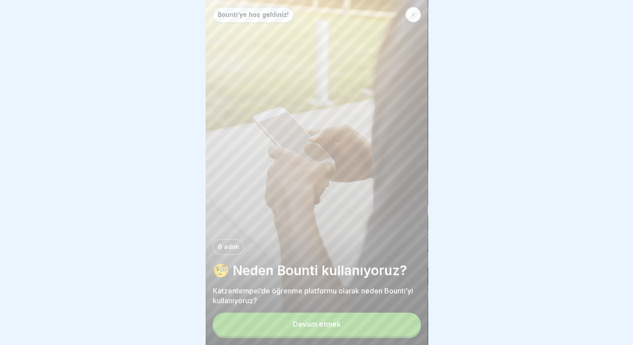  What do you see at coordinates (228, 246) in the screenshot?
I see `font: 6 adım` at bounding box center [228, 246].